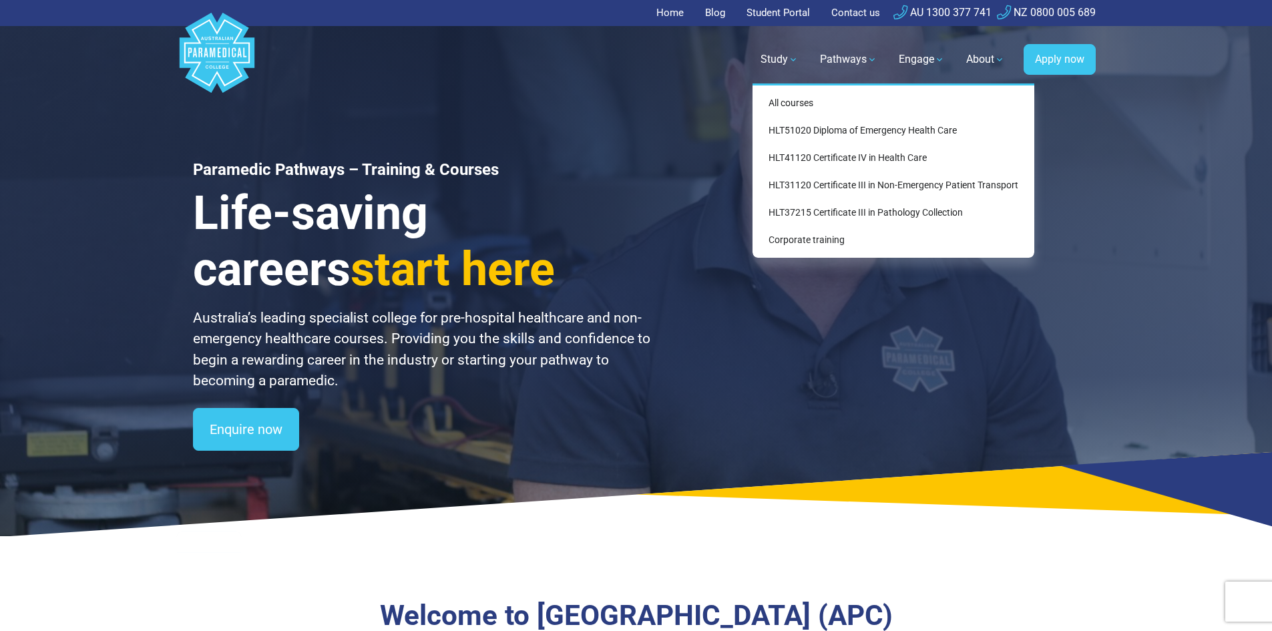 The image size is (1272, 631). What do you see at coordinates (217, 59) in the screenshot?
I see `a: Australian Paramedical College` at bounding box center [217, 59].